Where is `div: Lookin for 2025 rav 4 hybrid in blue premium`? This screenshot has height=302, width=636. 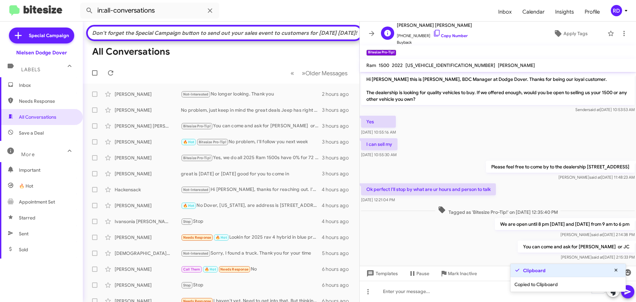 div: Lookin for 2025 rav 4 hybrid in blue premium is located at coordinates (251, 237).